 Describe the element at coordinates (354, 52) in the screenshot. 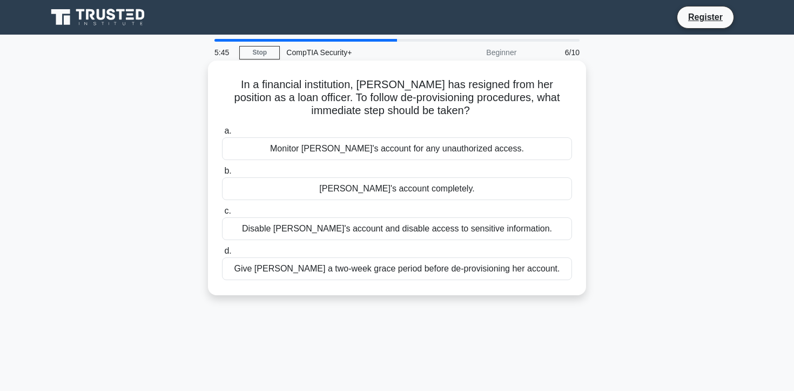

I see `div: CompTIA Security+` at that location.